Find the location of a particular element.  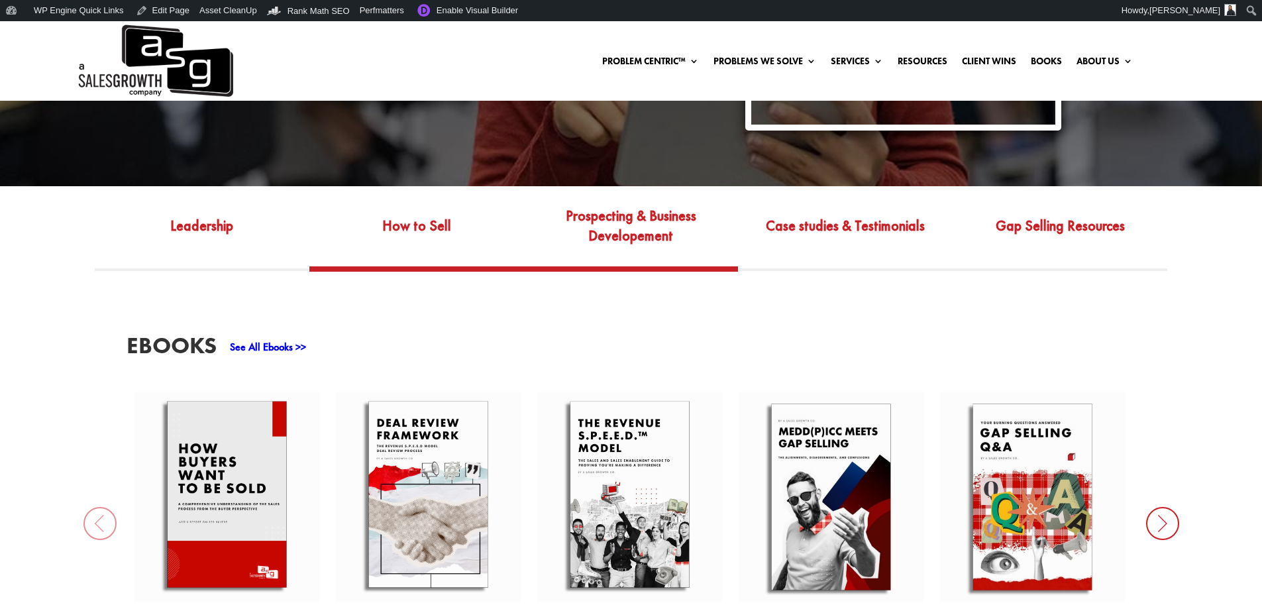

a: Books is located at coordinates (1046, 64).